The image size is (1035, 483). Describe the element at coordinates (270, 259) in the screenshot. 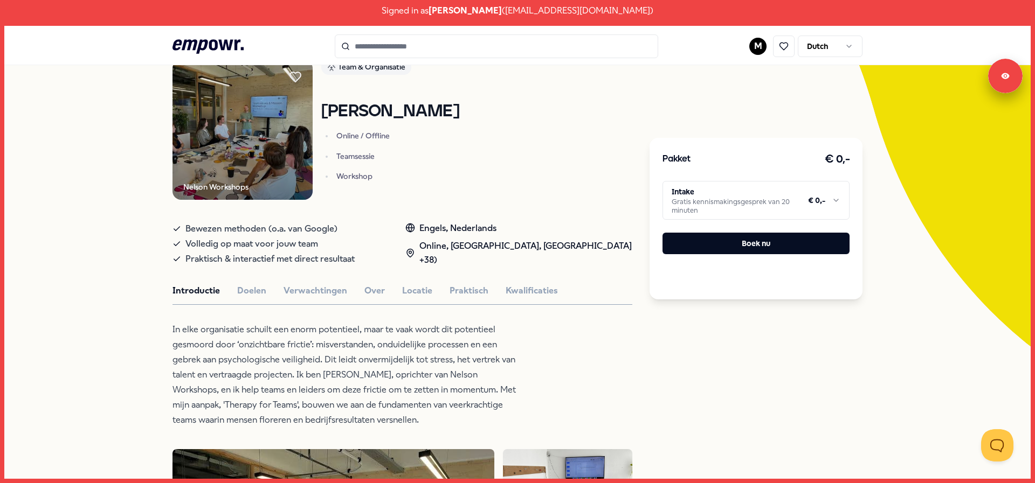

I see `span: Praktisch & interactief met direct resultaat` at that location.